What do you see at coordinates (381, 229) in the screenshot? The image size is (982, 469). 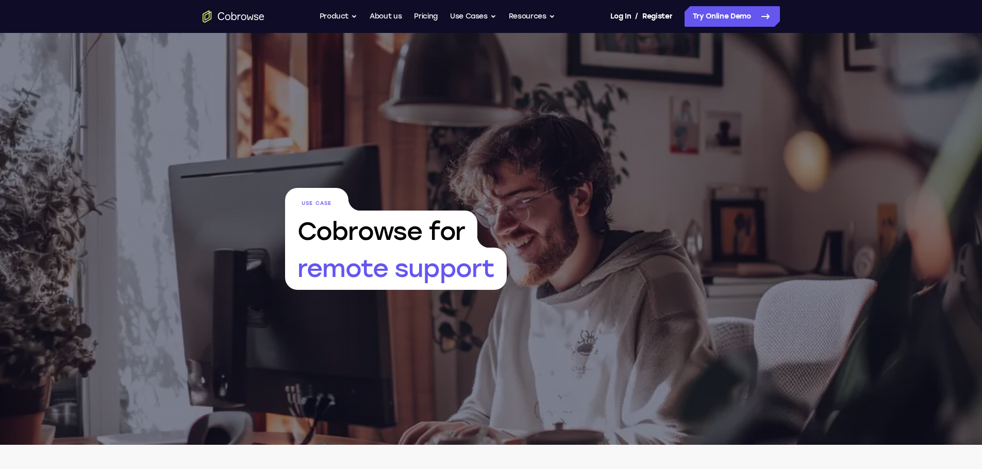 I see `span: Cobrowse for` at bounding box center [381, 229].